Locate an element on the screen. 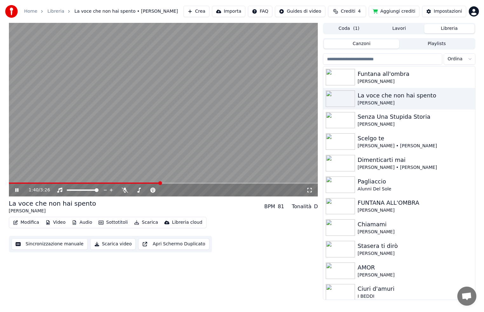 Image resolution: width=484 pixels, height=312 pixels. img: youka is located at coordinates (11, 11).